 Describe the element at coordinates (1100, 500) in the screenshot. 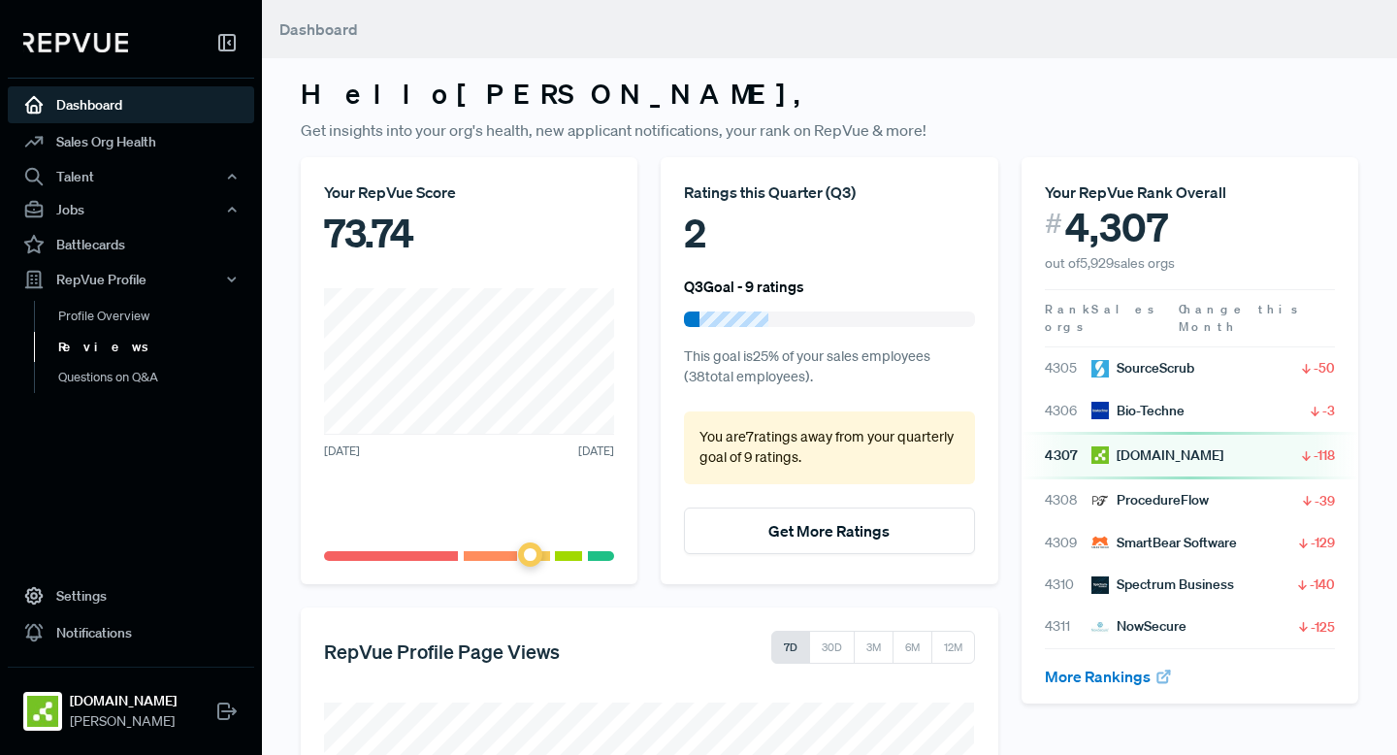

I see `img: ProcedureFlow` at that location.